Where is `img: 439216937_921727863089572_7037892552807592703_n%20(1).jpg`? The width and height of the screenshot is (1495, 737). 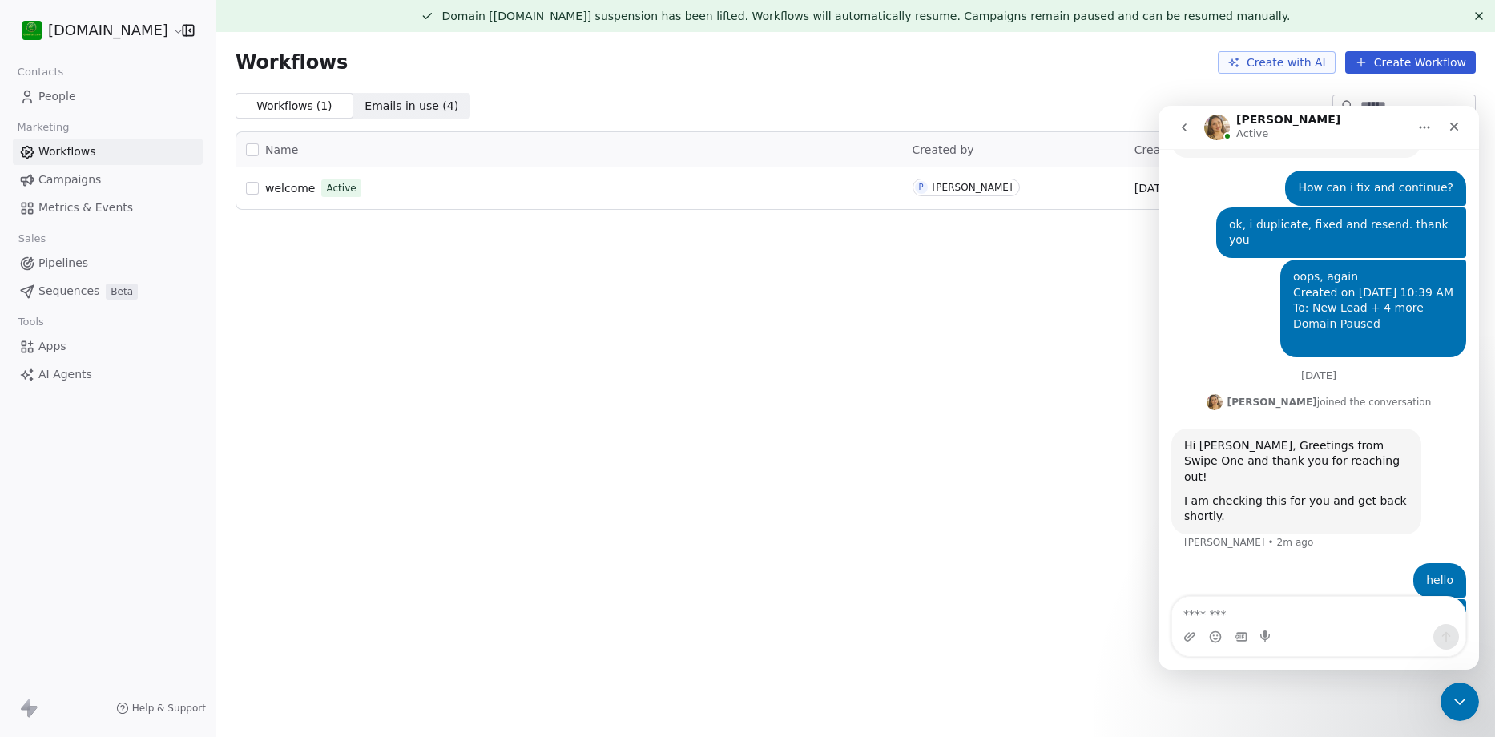 img: 439216937_921727863089572_7037892552807592703_n%20(1).jpg is located at coordinates (32, 30).